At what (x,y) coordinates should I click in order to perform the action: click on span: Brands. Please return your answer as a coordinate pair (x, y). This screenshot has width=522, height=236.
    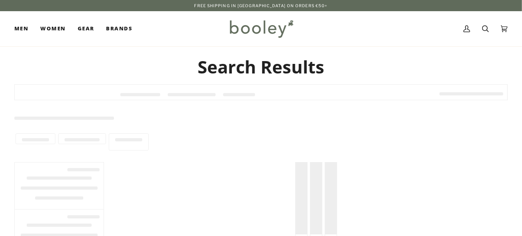
    Looking at the image, I should click on (119, 29).